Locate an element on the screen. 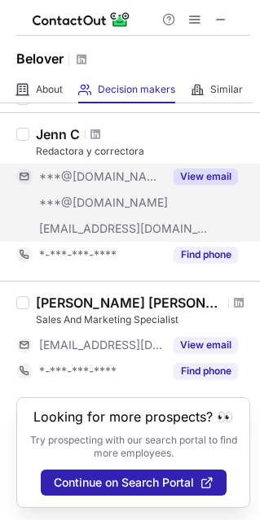  span: About is located at coordinates (49, 90).